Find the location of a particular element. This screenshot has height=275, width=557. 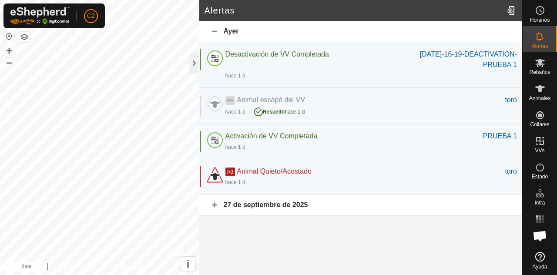

span: i is located at coordinates (188, 264).